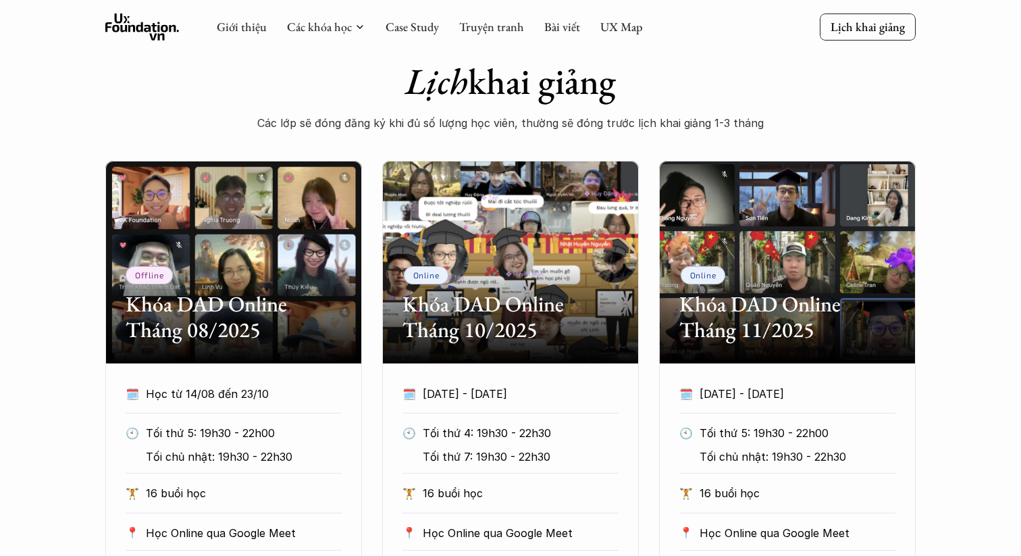  What do you see at coordinates (492, 26) in the screenshot?
I see `a: Truyện tranh` at bounding box center [492, 26].